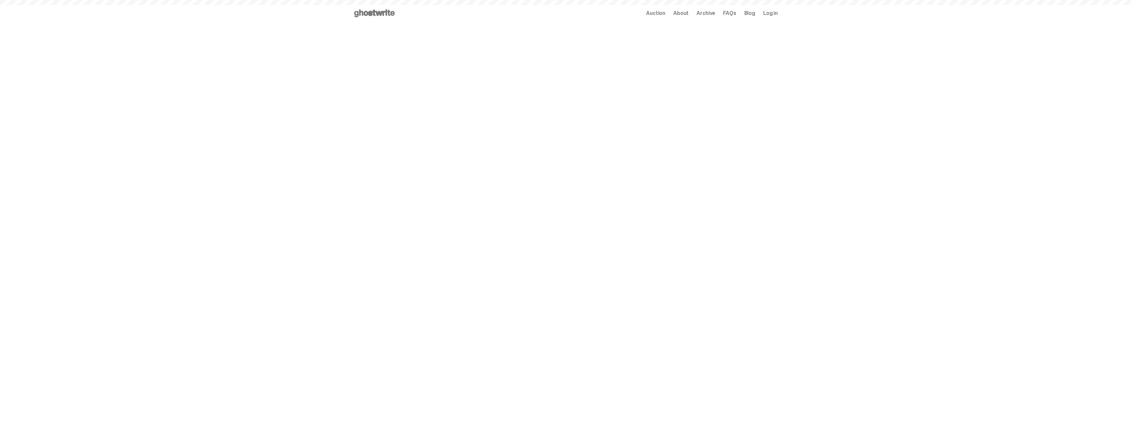  Describe the element at coordinates (729, 13) in the screenshot. I see `span: FAQs` at that location.